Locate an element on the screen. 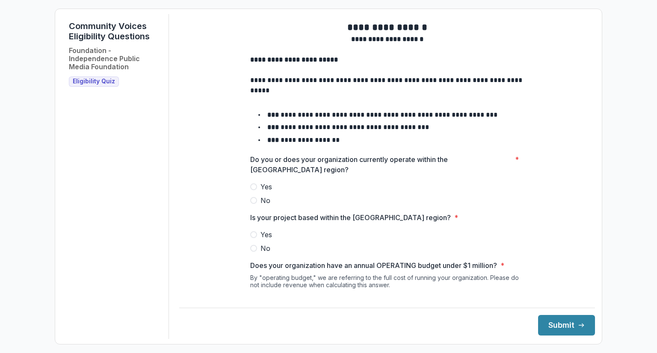  p: Does your organization have an annual OPERATING budget under $1 million? is located at coordinates (373, 265).